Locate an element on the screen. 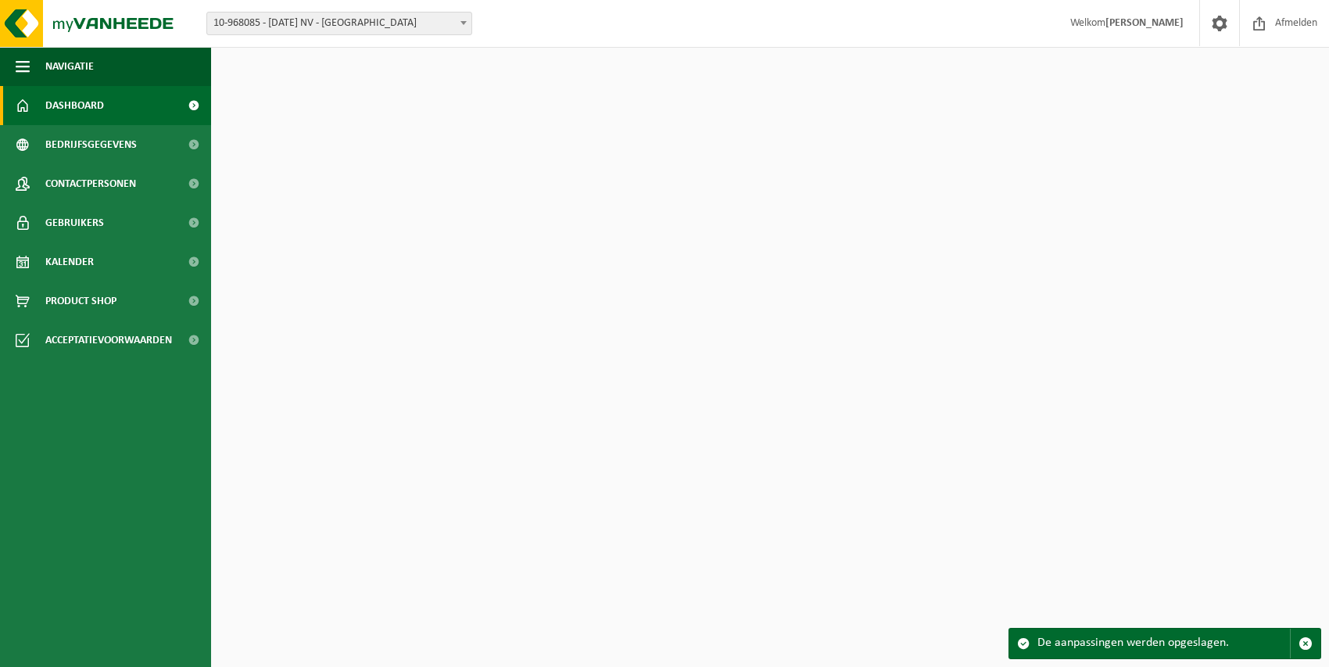  span: Navigatie is located at coordinates (70, 66).